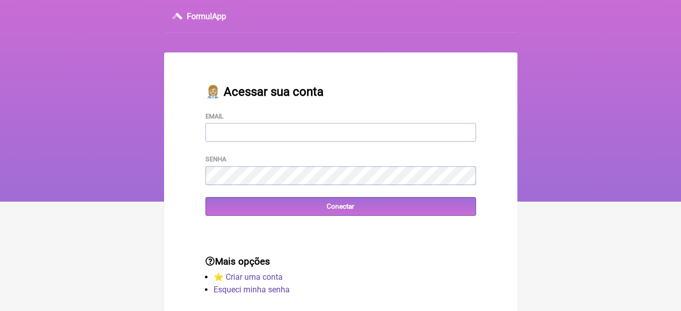 This screenshot has height=311, width=681. Describe the element at coordinates (341, 92) in the screenshot. I see `h2: 👩🏼‍⚕️ Acessar sua conta` at that location.